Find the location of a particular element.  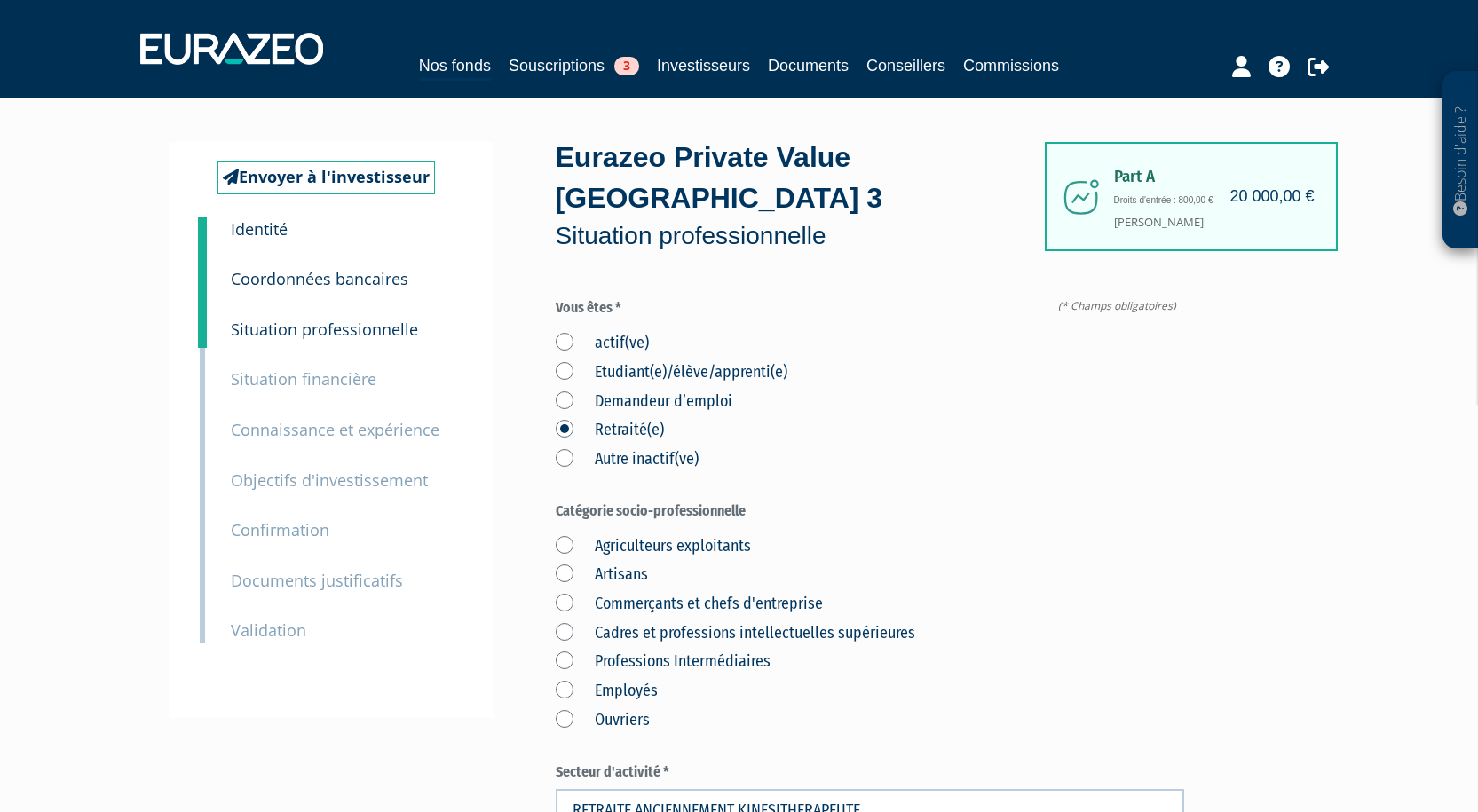

label: actif(ve) is located at coordinates (602, 344).